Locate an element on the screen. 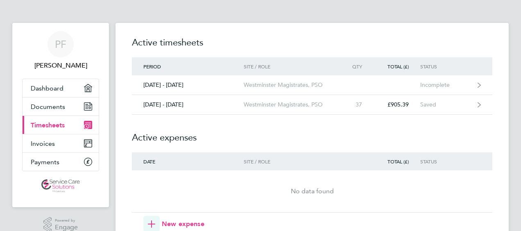 The image size is (521, 231). span: Timesheets is located at coordinates (48, 125).